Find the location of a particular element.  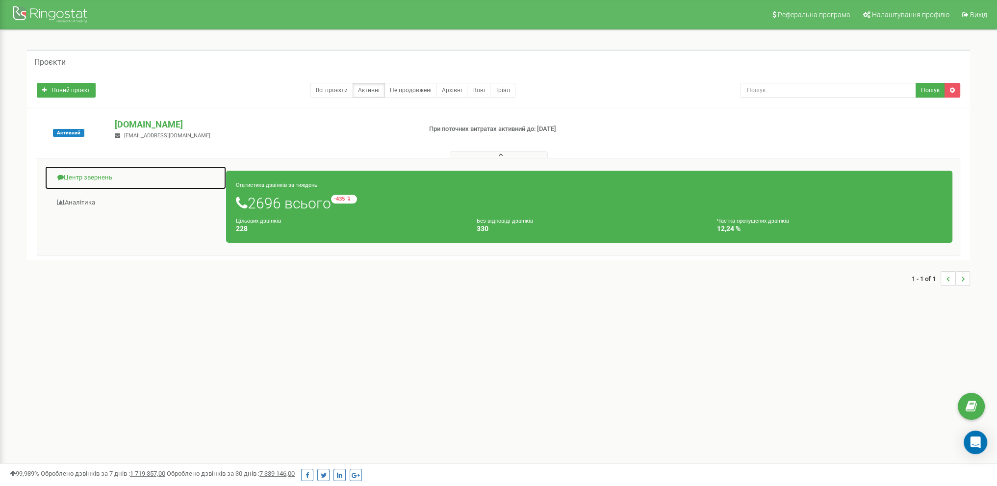

small: Частка пропущених дзвінків is located at coordinates (753, 221).